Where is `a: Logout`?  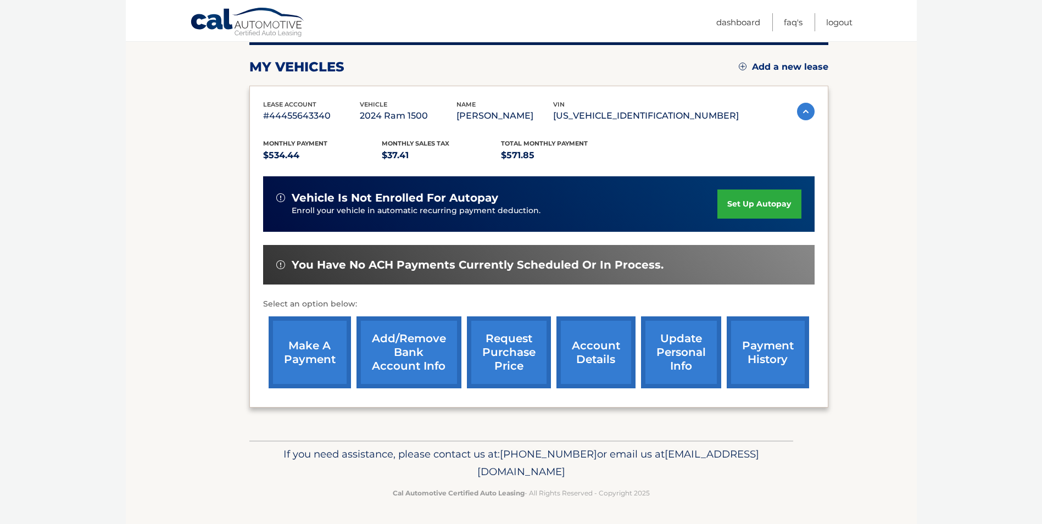 a: Logout is located at coordinates (839, 22).